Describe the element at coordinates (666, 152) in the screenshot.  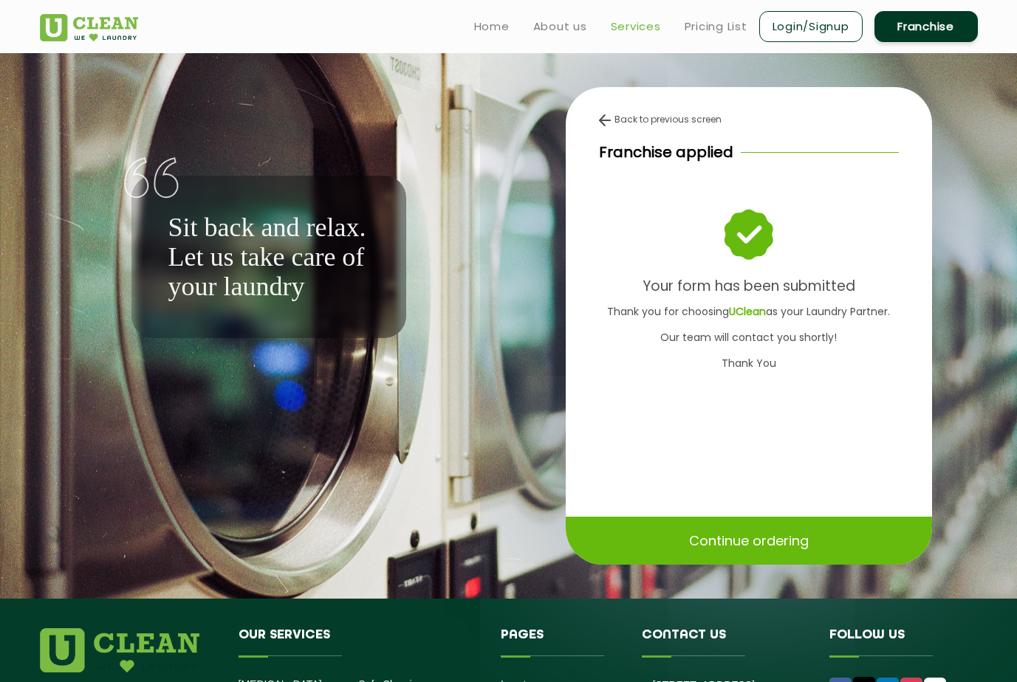
I see `p: Franchise applied` at that location.